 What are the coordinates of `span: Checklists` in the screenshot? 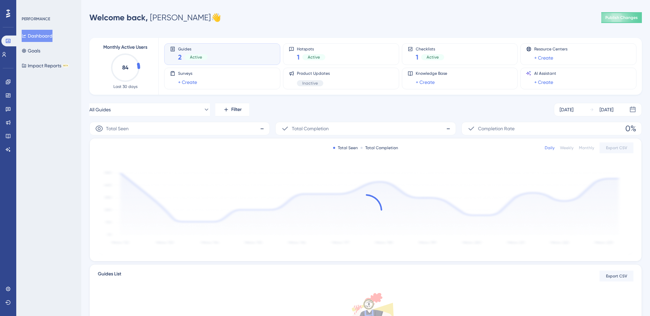 It's located at (430, 49).